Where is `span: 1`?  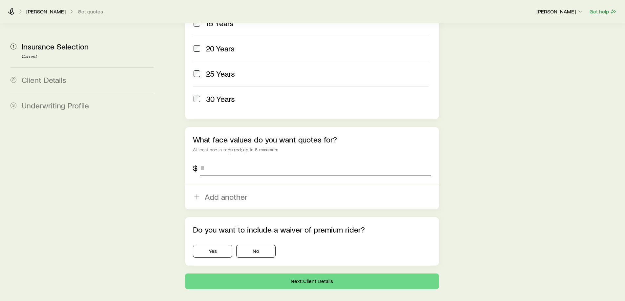
span: 1 is located at coordinates (13, 47).